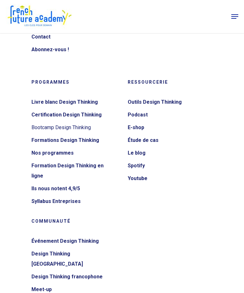 The image size is (244, 293). I want to click on h5: Programmes, so click(73, 82).